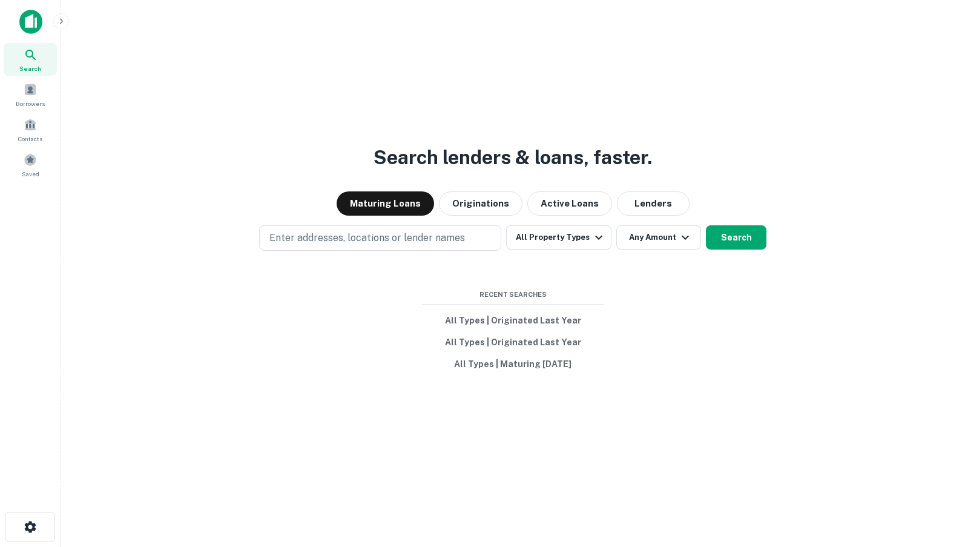 The image size is (965, 547). Describe the element at coordinates (30, 59) in the screenshot. I see `div: Search` at that location.